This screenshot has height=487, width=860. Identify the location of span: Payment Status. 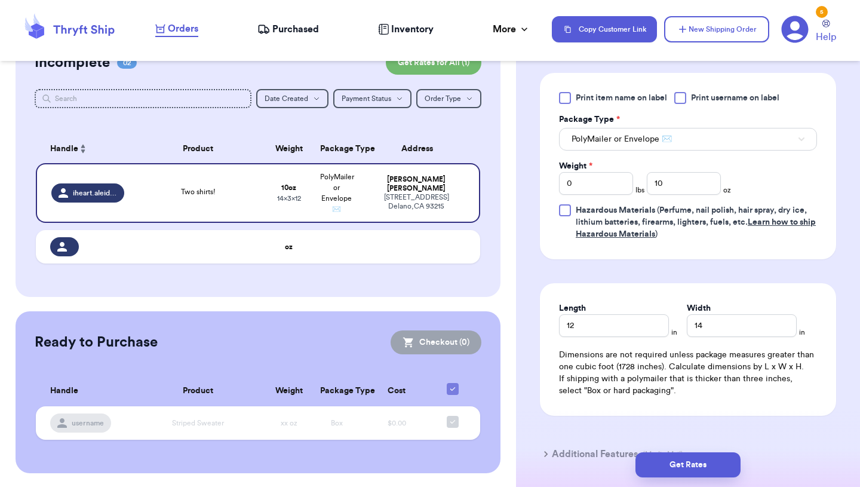
(366, 99).